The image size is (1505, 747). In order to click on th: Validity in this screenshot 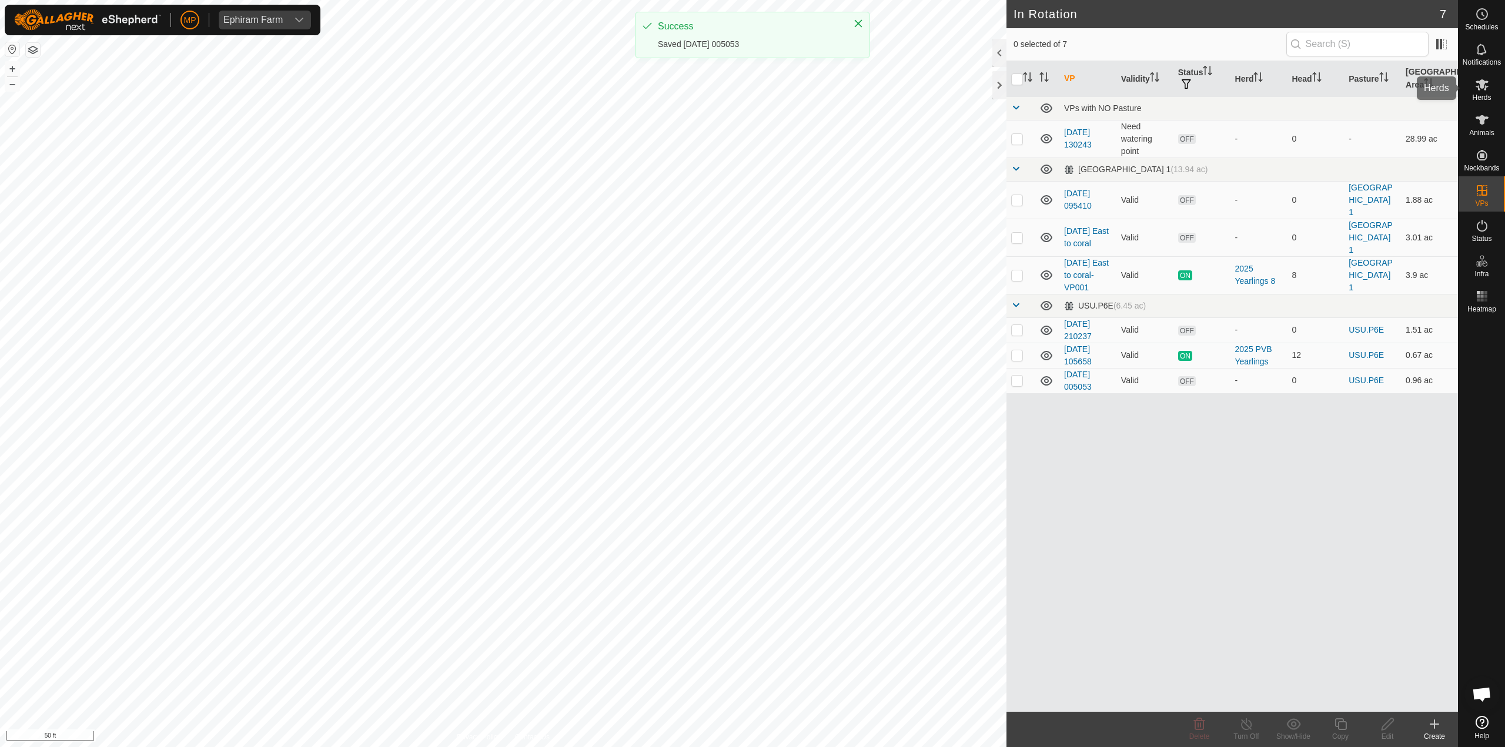, I will do `click(1144, 79)`.